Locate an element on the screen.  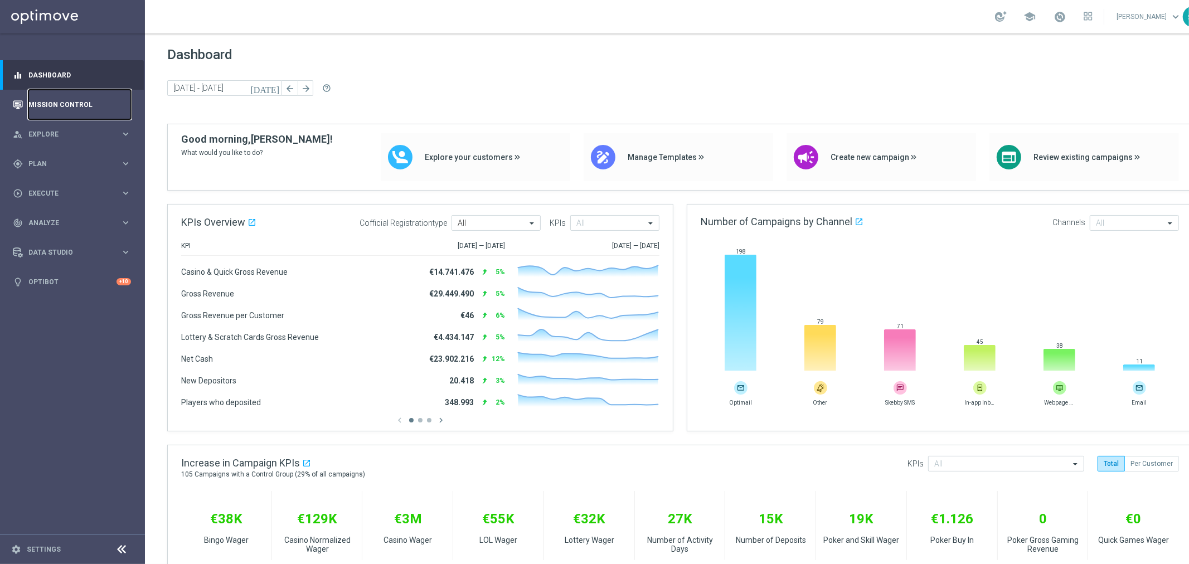
i: play_circle_outline is located at coordinates (18, 193).